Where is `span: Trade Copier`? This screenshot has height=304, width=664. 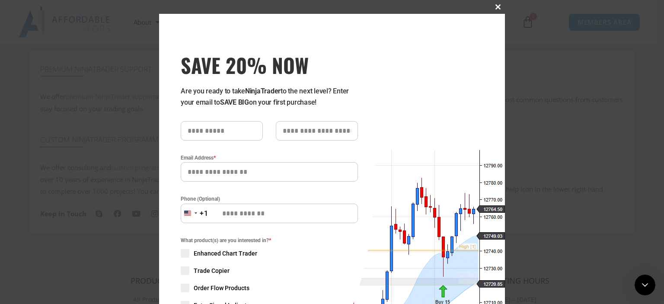 span: Trade Copier is located at coordinates (211, 271).